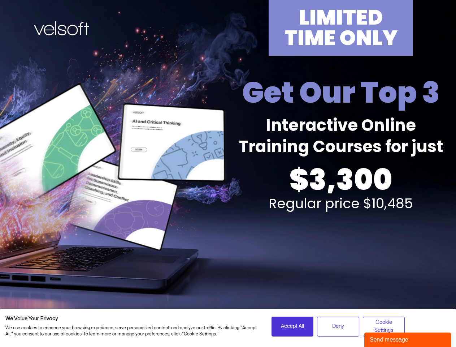 The image size is (456, 347). I want to click on h2: LIMITED TIME ONLY, so click(341, 28).